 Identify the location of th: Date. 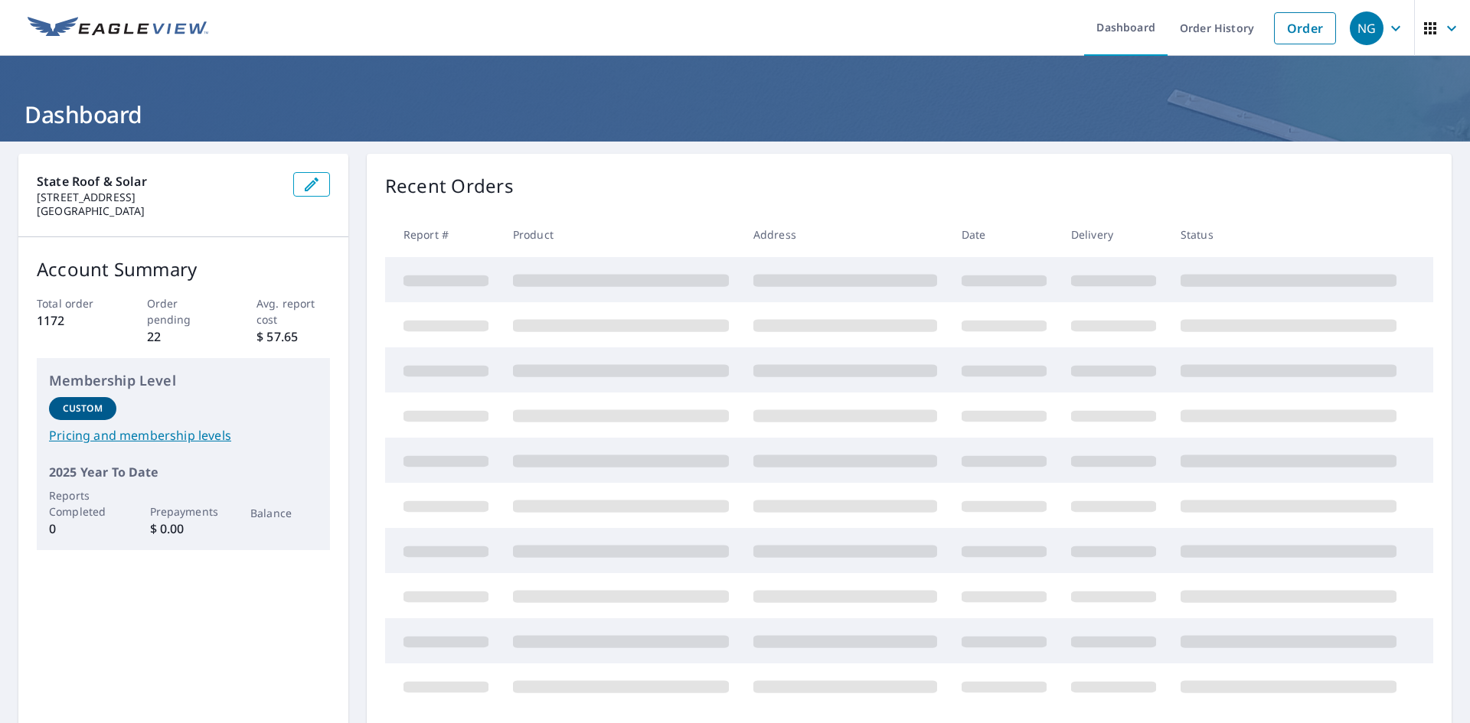
(1004, 234).